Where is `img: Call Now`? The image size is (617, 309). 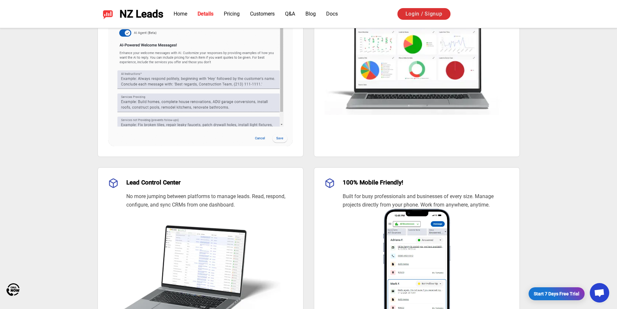 img: Call Now is located at coordinates (13, 289).